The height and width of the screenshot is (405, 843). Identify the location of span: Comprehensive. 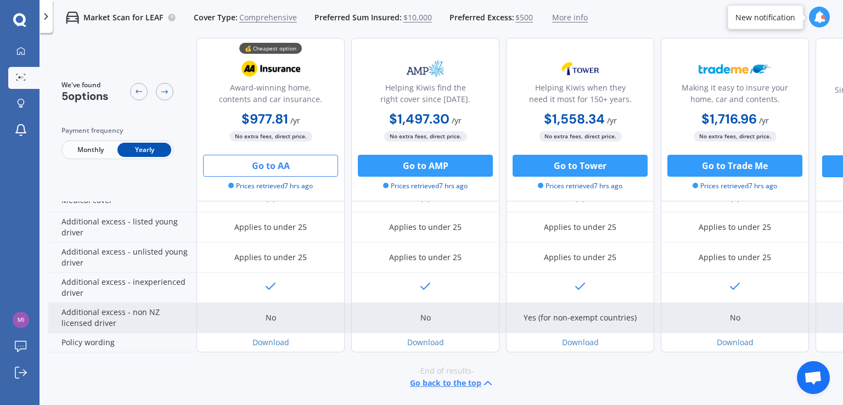
(268, 18).